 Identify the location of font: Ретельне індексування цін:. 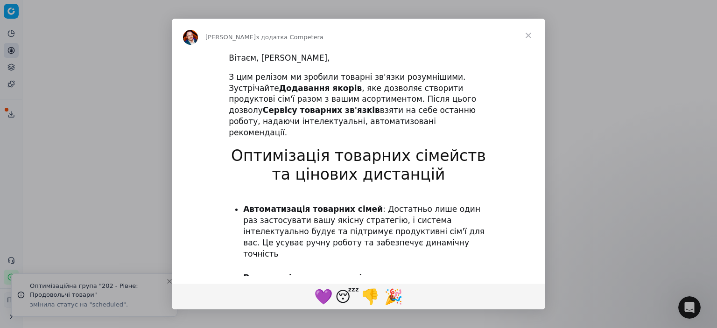
(307, 278).